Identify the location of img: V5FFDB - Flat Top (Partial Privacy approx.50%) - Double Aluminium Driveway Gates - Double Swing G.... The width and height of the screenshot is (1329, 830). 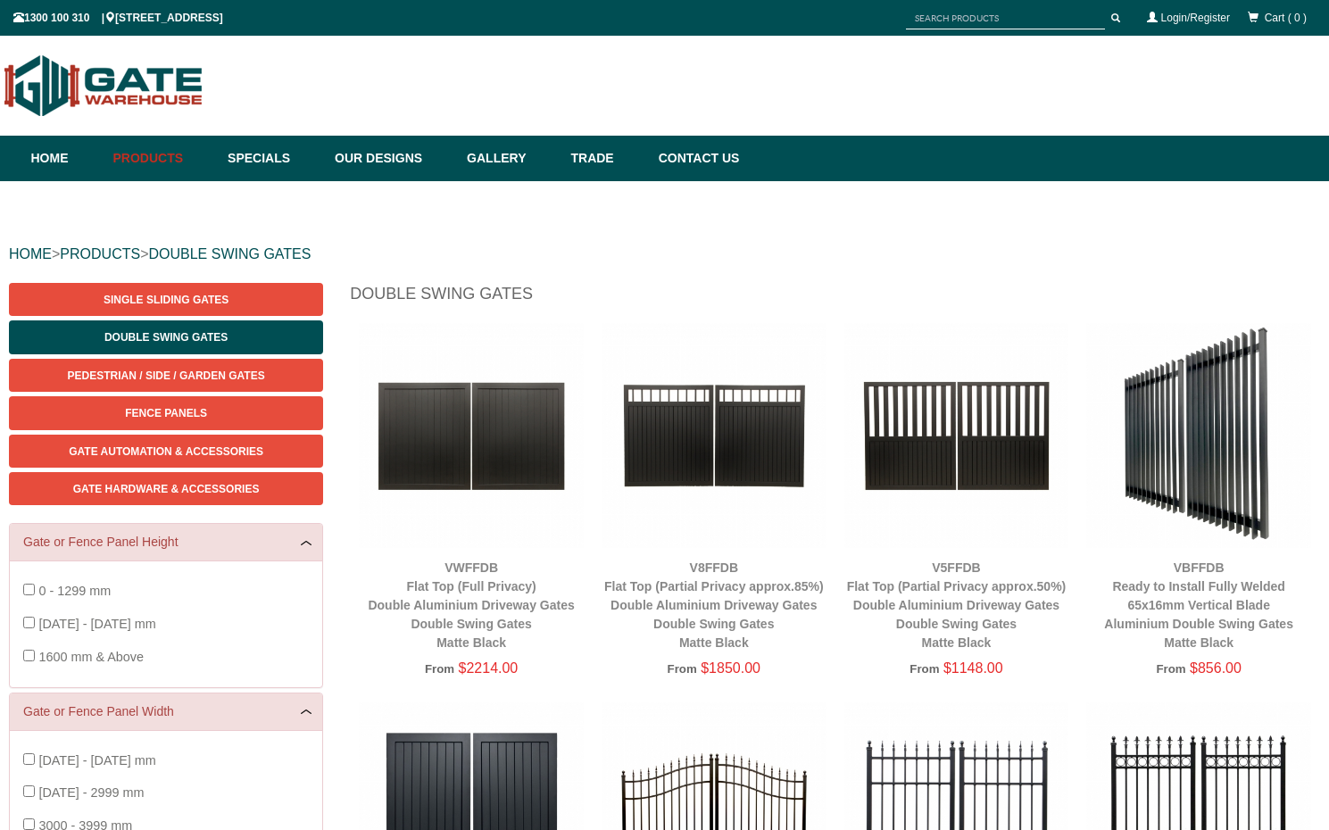
(957, 436).